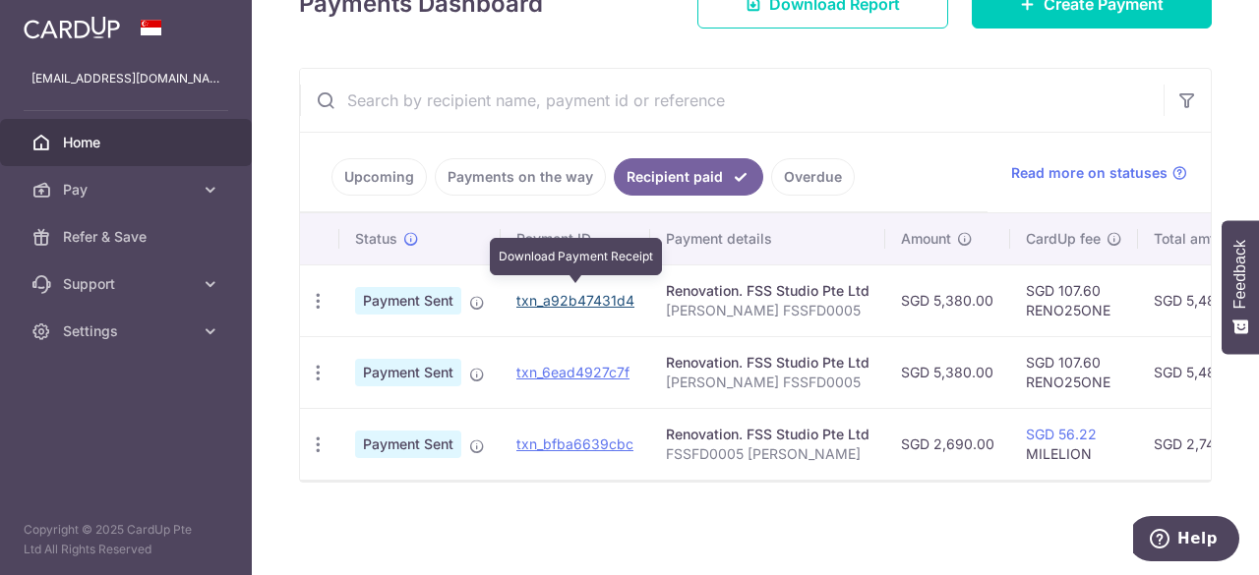  Describe the element at coordinates (572, 372) in the screenshot. I see `a: txn_6ead4927c7f` at that location.